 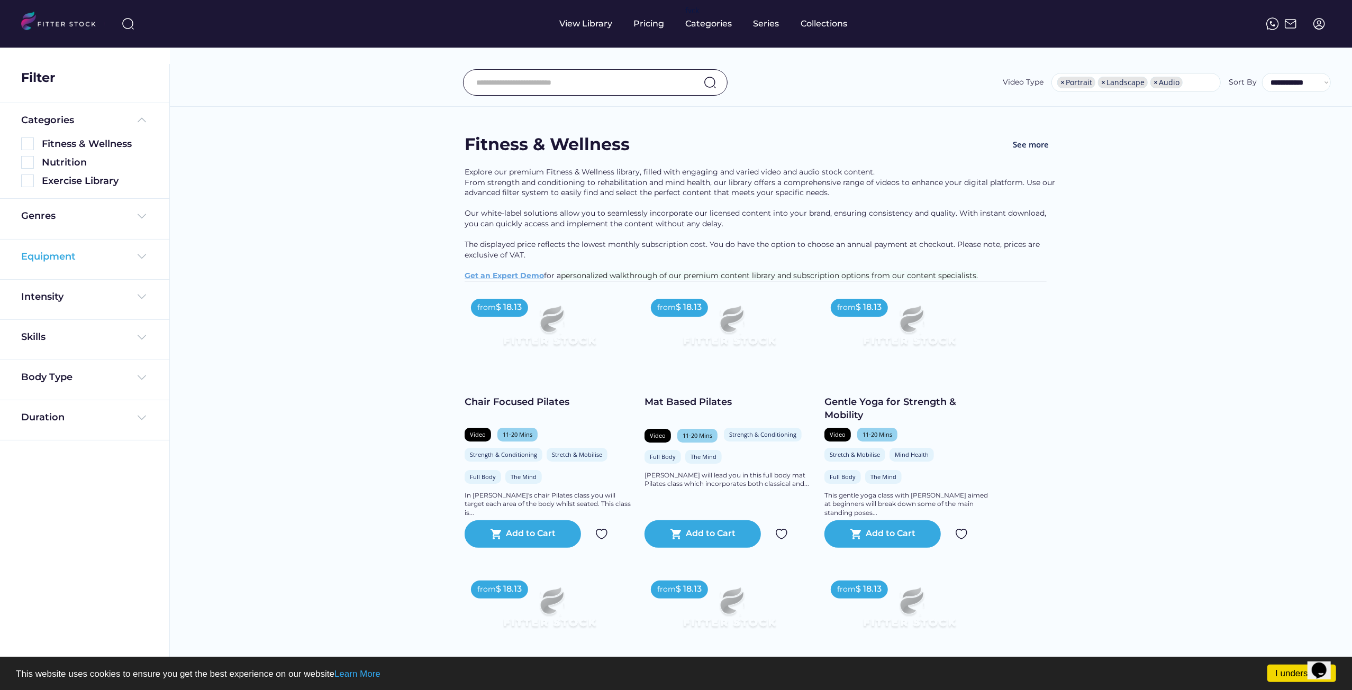 What do you see at coordinates (549, 402) in the screenshot?
I see `div: Chair Focused Pilates` at bounding box center [549, 402].